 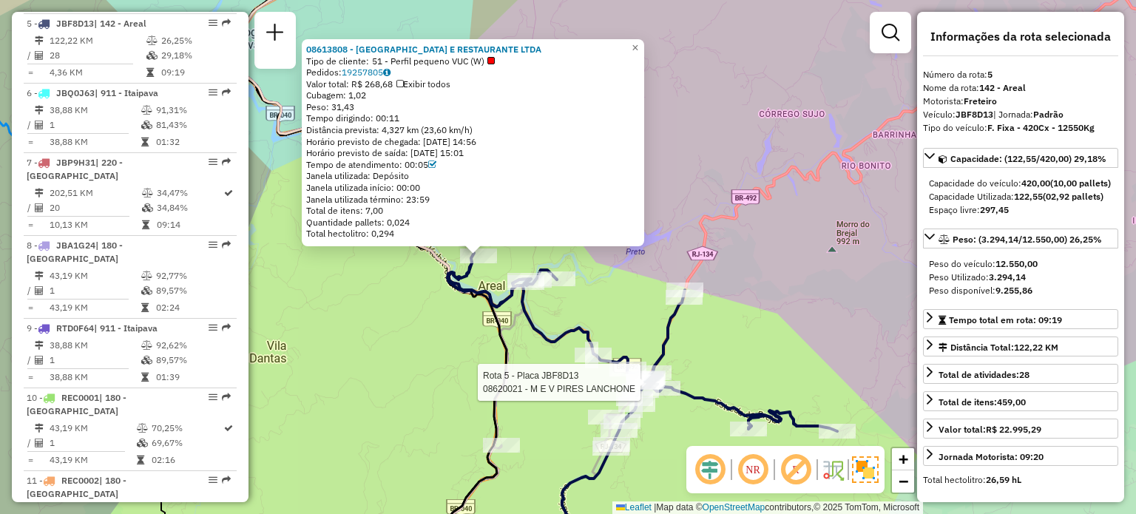 What do you see at coordinates (999, 348) in the screenshot?
I see `div: Distância Total:` at bounding box center [999, 348].